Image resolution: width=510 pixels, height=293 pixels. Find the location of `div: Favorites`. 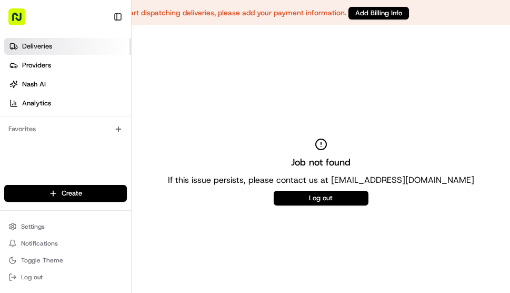

div: Favorites is located at coordinates (65, 129).